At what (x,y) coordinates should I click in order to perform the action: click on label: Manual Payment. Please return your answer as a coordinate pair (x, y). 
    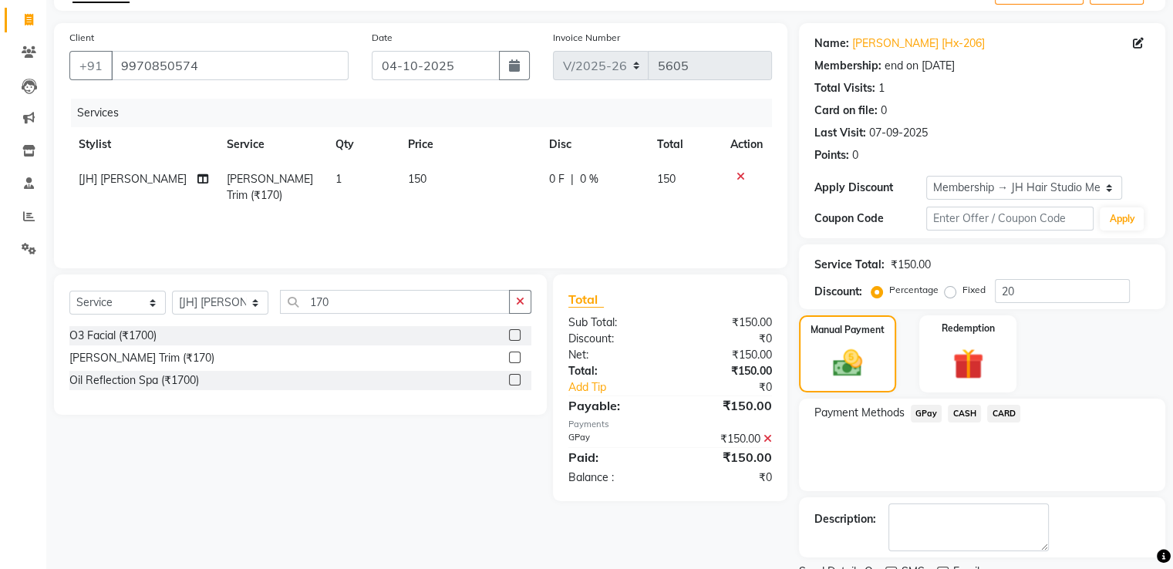
    Looking at the image, I should click on (847, 330).